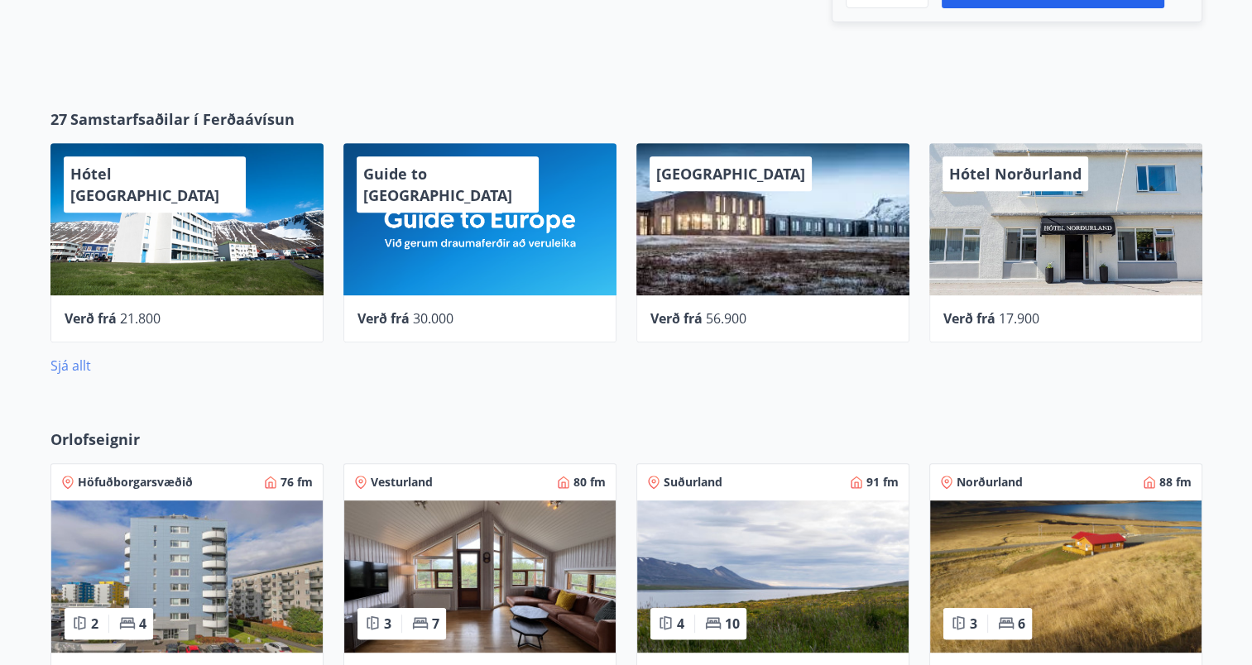  I want to click on a: Sjá allt, so click(70, 366).